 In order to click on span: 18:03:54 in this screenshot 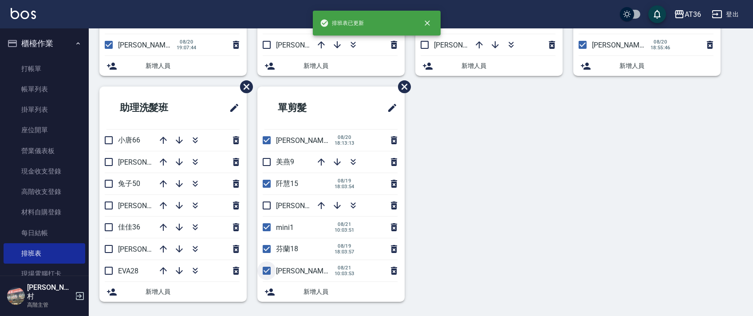, I will do `click(344, 186)`.